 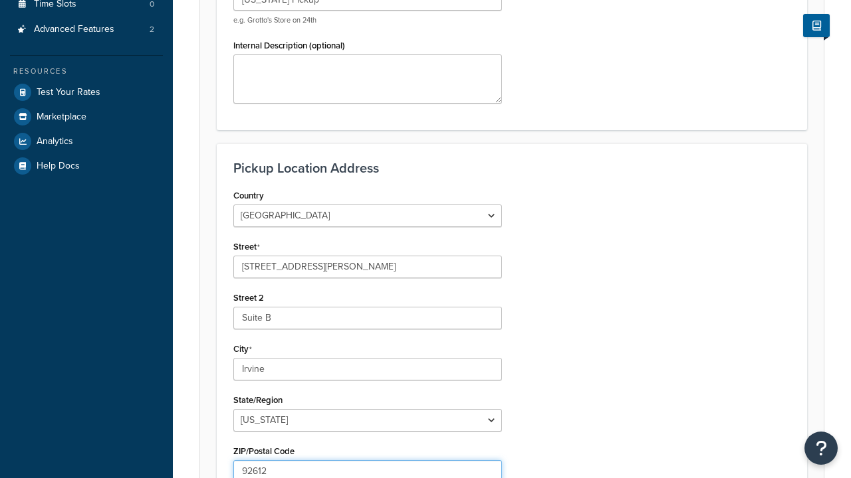 What do you see at coordinates (86, 166) in the screenshot?
I see `a: Help Docs` at bounding box center [86, 166].